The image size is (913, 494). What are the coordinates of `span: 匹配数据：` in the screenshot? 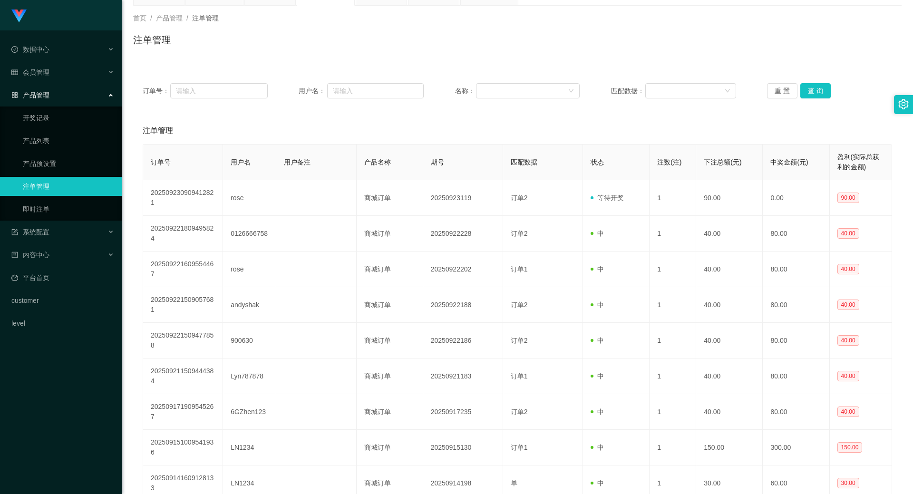 It's located at (628, 91).